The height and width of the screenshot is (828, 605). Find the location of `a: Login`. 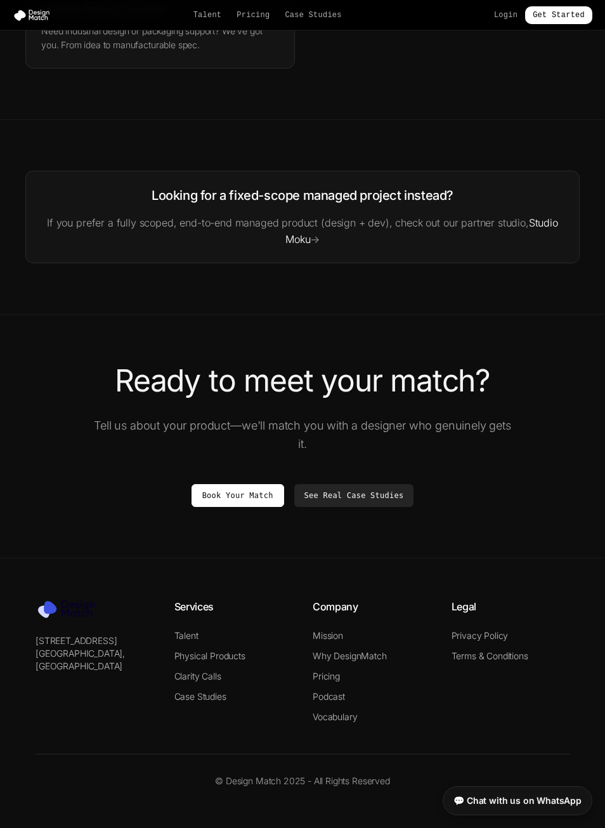

a: Login is located at coordinates (506, 15).